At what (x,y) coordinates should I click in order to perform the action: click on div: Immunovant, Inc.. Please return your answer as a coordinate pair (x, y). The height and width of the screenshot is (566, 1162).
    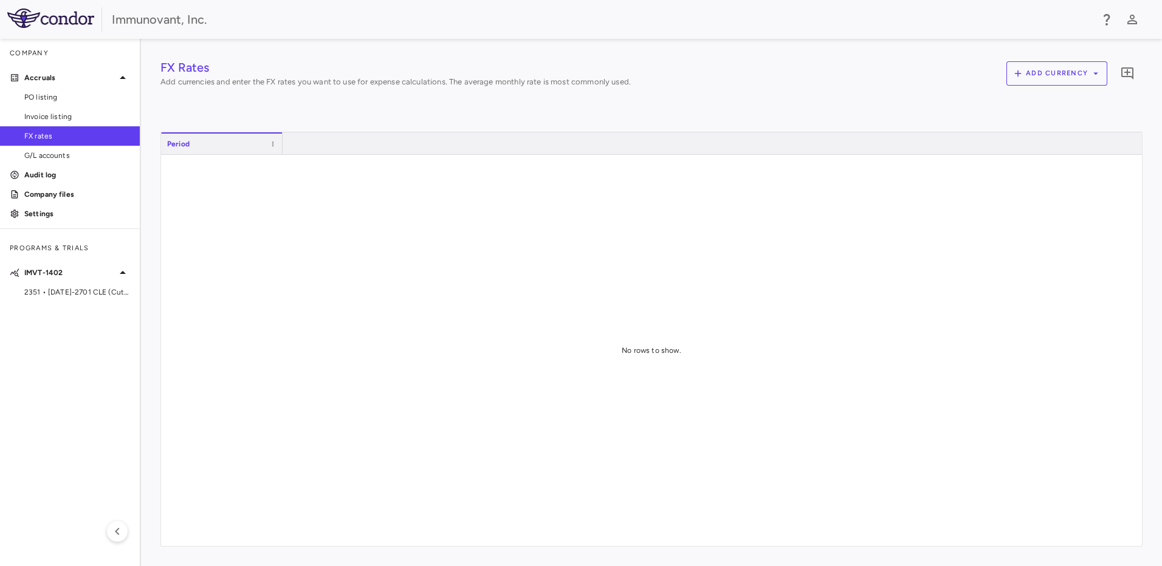
    Looking at the image, I should click on (602, 19).